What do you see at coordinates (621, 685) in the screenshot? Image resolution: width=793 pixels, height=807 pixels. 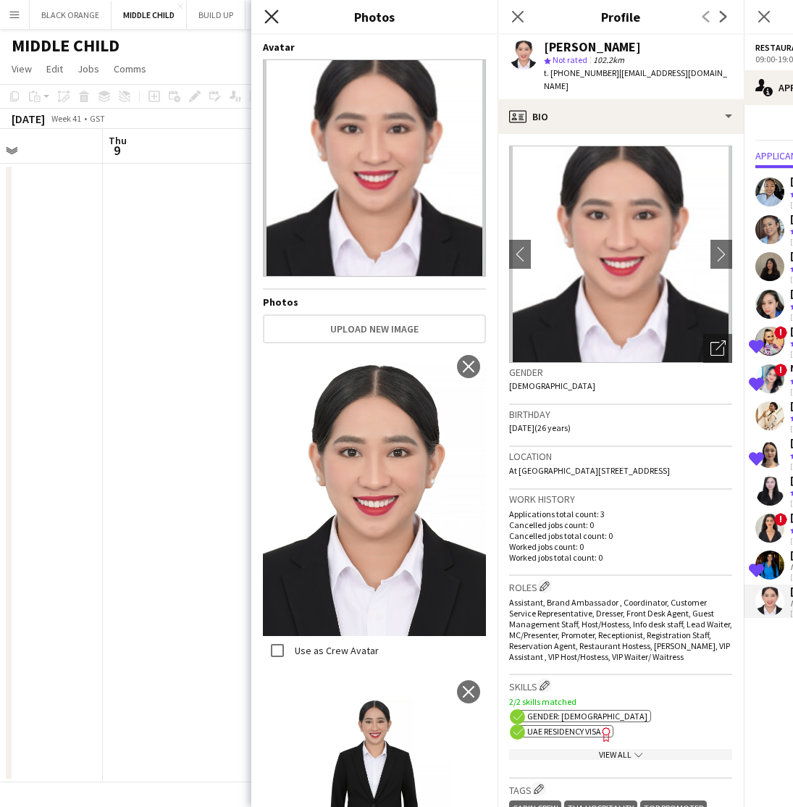 I see `h3: Skills` at bounding box center [621, 685].